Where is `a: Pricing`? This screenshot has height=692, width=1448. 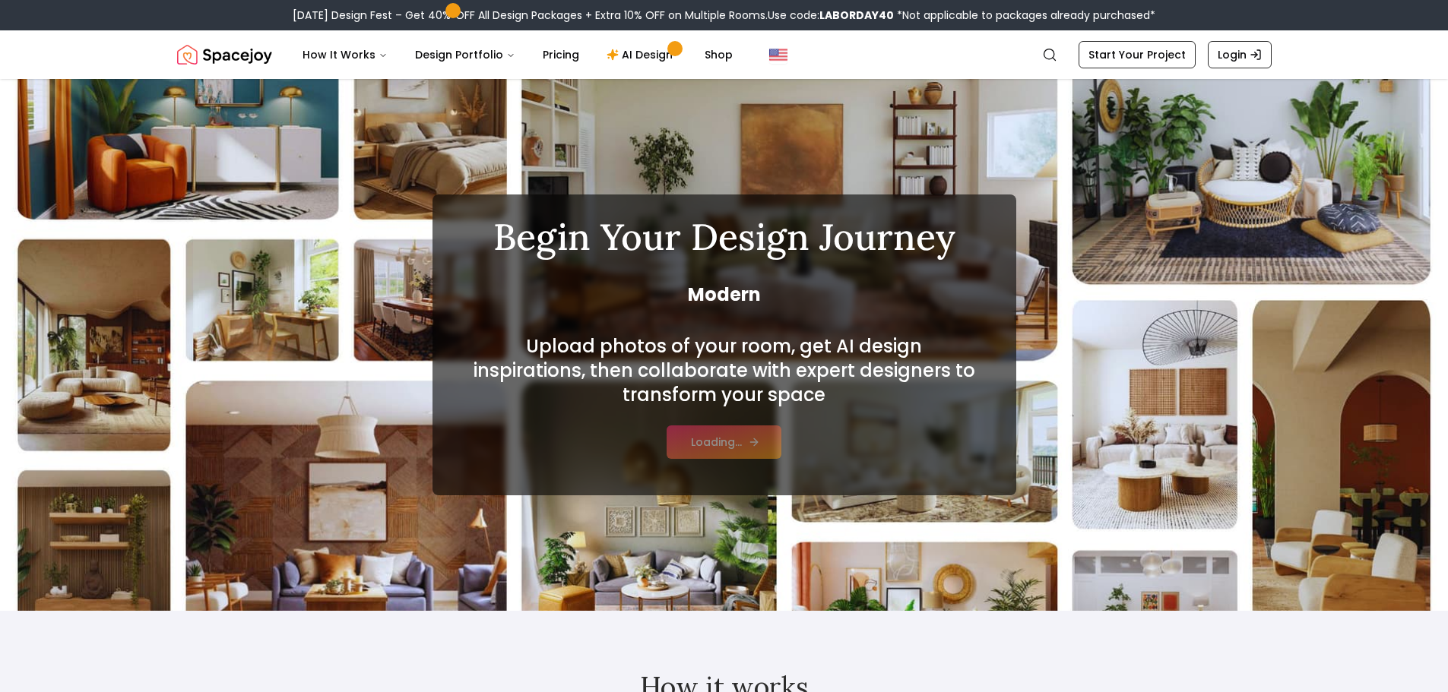 a: Pricing is located at coordinates (561, 55).